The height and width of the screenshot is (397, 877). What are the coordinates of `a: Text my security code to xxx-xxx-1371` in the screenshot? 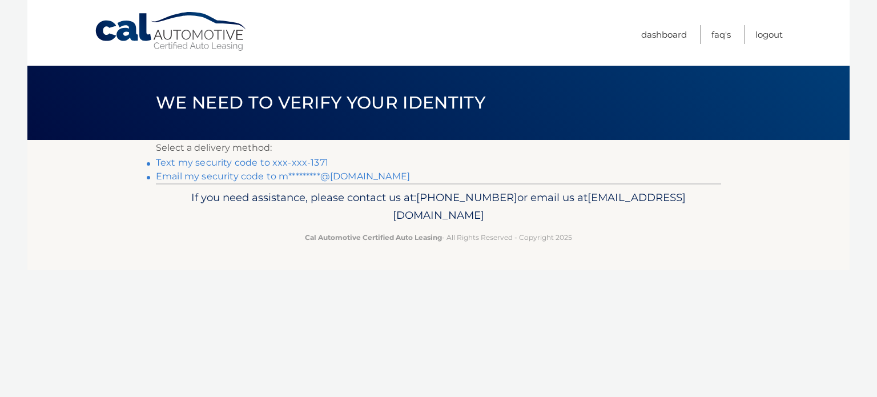 It's located at (242, 162).